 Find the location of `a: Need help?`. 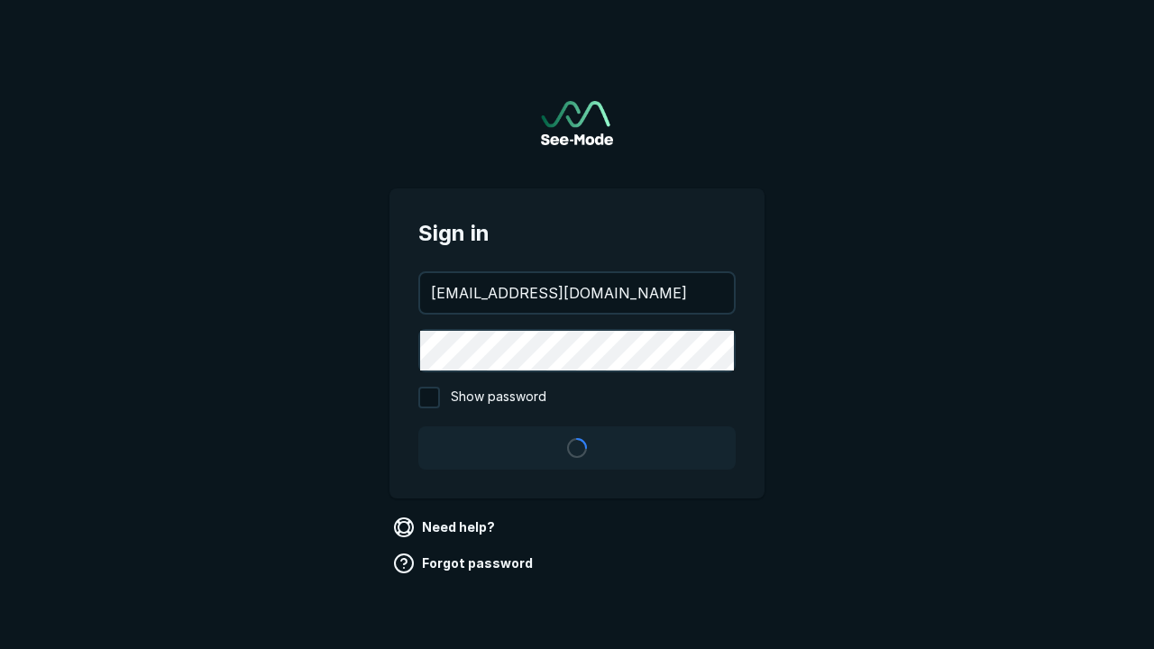

a: Need help? is located at coordinates (445, 528).